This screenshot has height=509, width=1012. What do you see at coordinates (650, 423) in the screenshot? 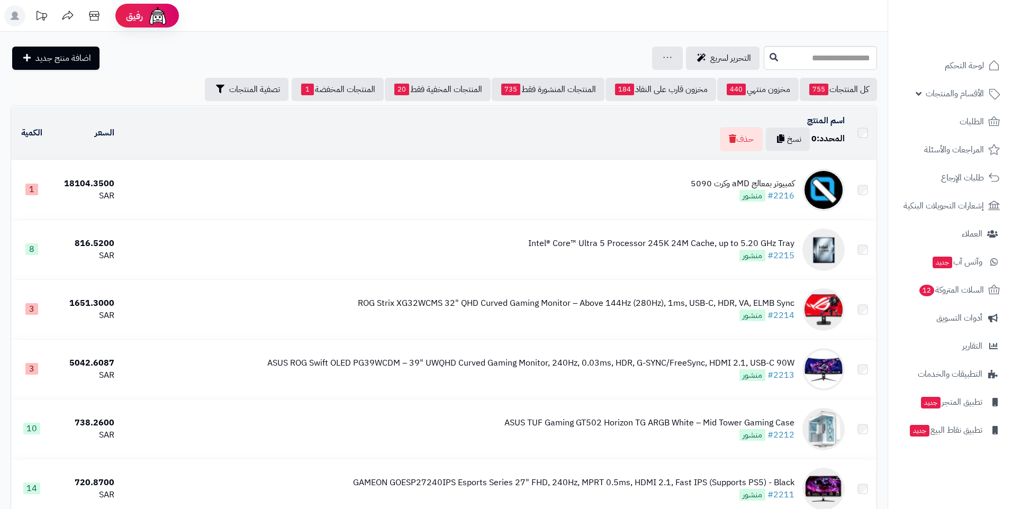
I see `div: ASUS TUF Gaming GT502 Horizon TG ARGB White – Mid Tower Gaming Case` at bounding box center [650, 423].